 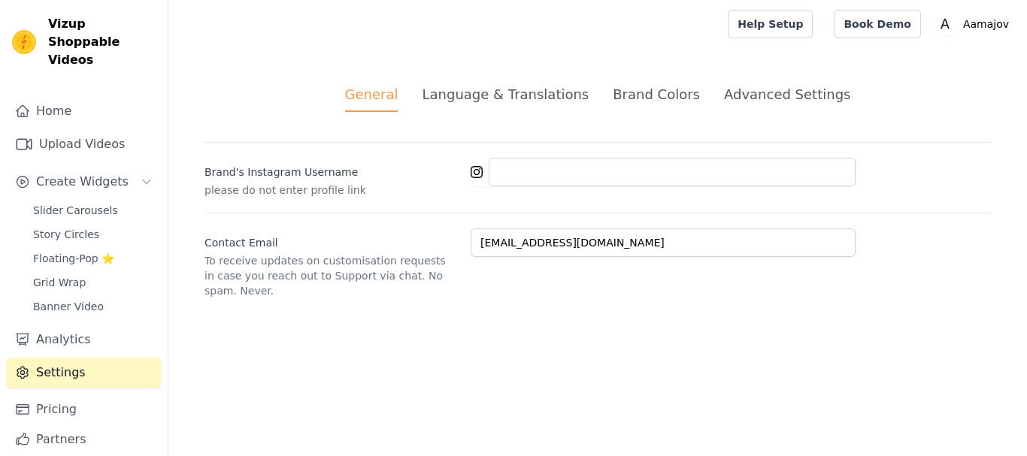 I want to click on a: Analytics, so click(x=83, y=340).